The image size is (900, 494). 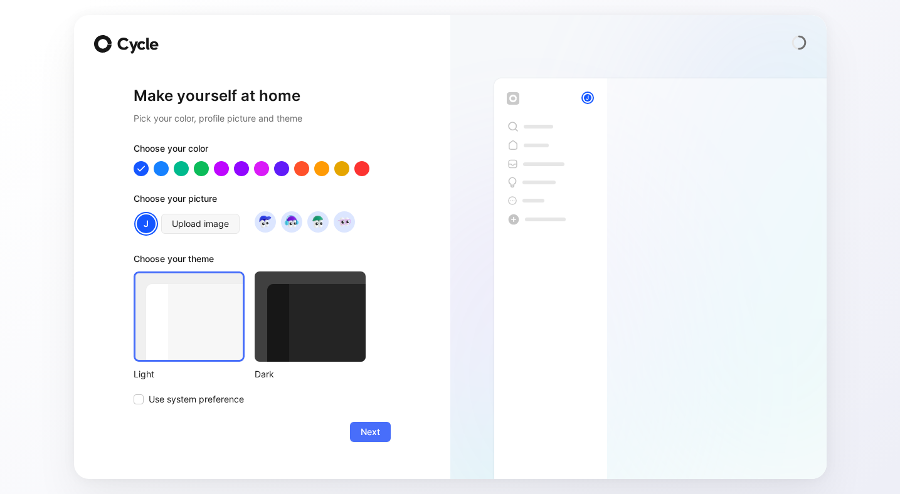 What do you see at coordinates (262, 151) in the screenshot?
I see `div: Choose your color` at bounding box center [262, 151].